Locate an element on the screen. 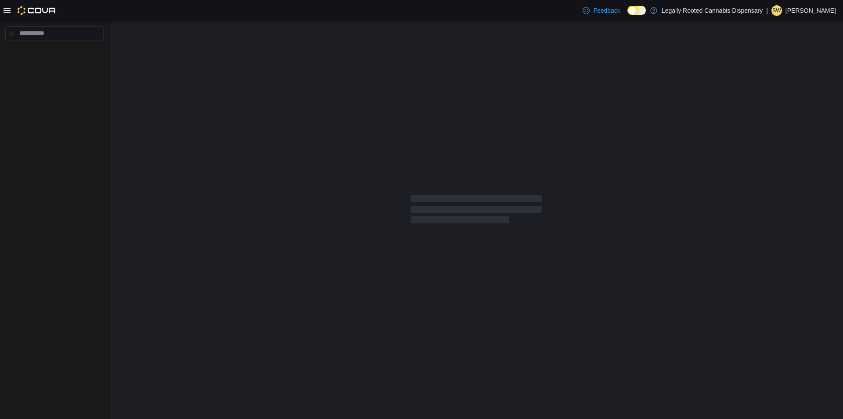 The height and width of the screenshot is (419, 843). span: Dark Mode is located at coordinates (628, 15).